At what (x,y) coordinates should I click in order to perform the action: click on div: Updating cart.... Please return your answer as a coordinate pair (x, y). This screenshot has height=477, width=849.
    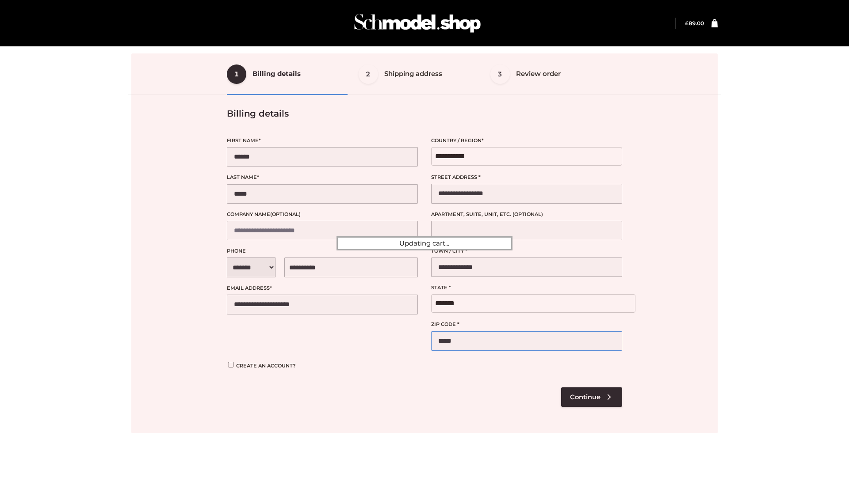
    Looking at the image, I should click on (424, 244).